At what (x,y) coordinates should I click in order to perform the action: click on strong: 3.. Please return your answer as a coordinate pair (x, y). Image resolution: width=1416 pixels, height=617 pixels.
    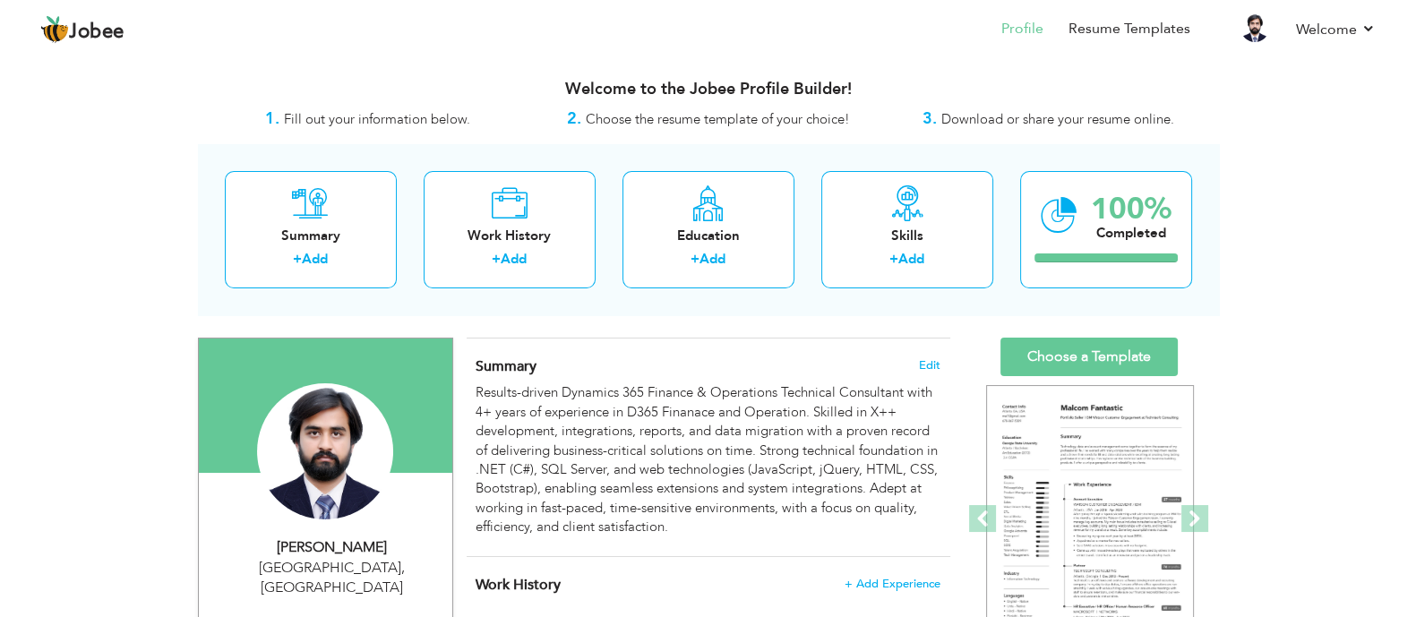
    Looking at the image, I should click on (930, 118).